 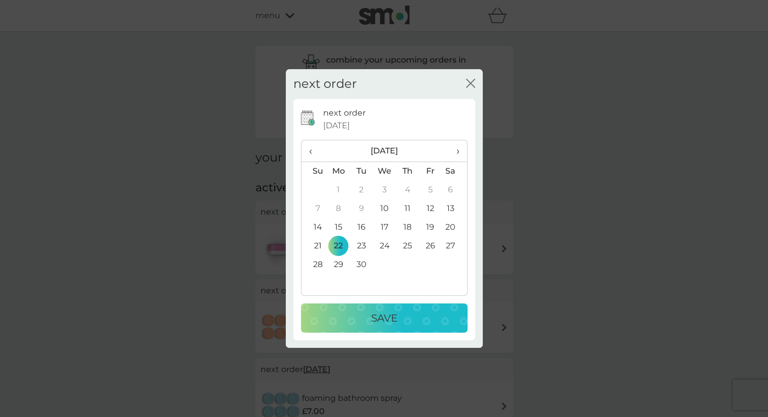 What do you see at coordinates (407, 209) in the screenshot?
I see `td: 11` at bounding box center [407, 209].